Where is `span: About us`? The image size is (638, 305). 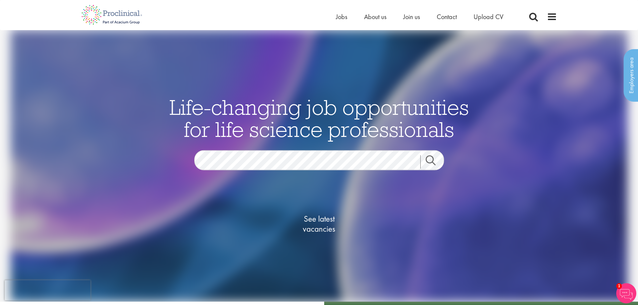
span: About us is located at coordinates (375, 17).